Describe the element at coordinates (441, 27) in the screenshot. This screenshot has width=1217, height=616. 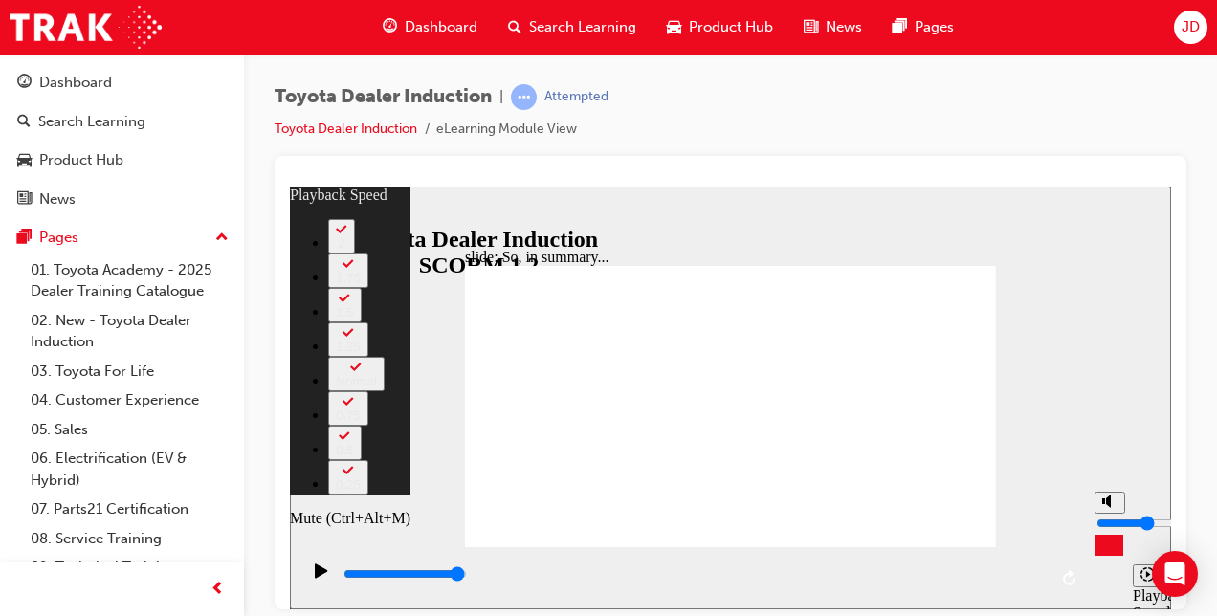
I see `span: Dashboard` at that location.